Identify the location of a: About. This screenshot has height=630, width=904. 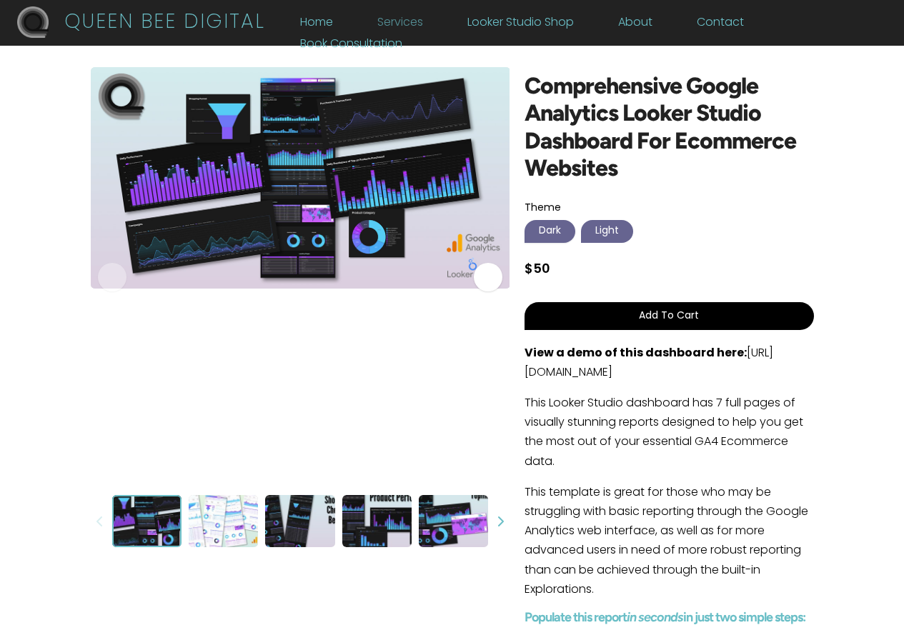
(635, 26).